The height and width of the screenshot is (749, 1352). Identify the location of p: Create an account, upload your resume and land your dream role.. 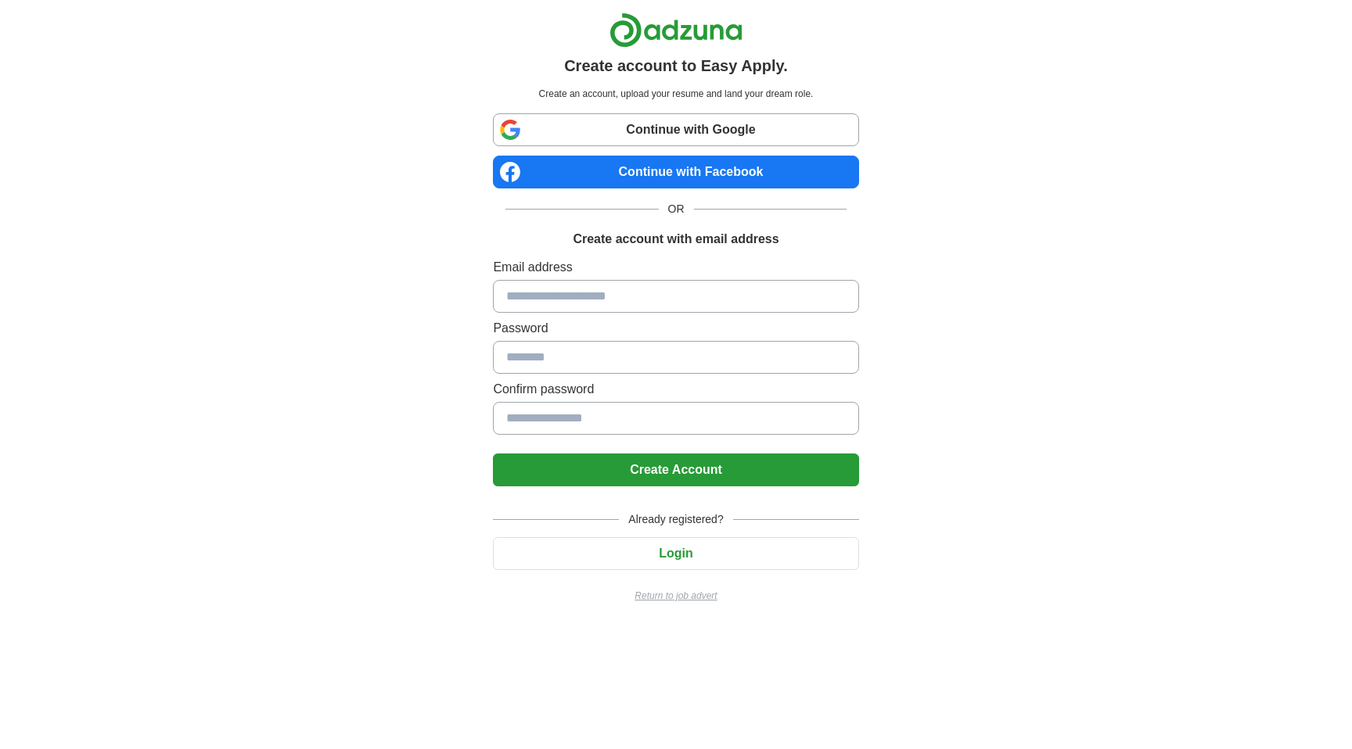
(675, 94).